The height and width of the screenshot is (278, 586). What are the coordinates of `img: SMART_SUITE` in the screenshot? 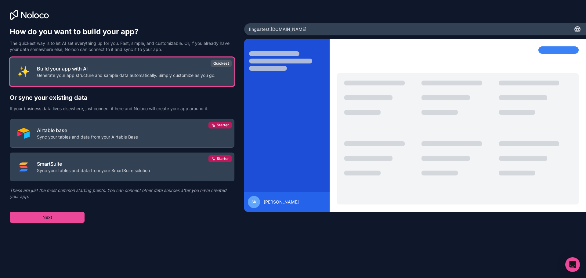 It's located at (23, 167).